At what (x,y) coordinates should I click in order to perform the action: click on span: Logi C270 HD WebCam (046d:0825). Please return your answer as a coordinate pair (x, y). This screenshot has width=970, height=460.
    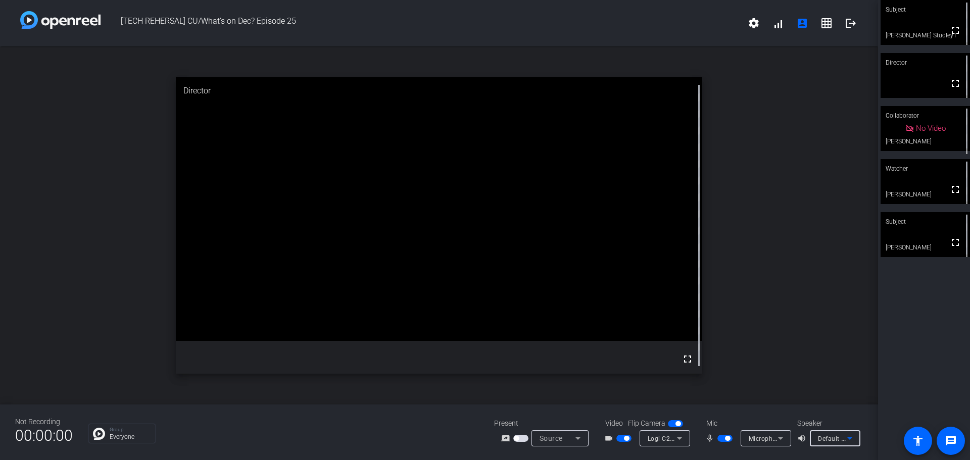
    Looking at the image, I should click on (702, 439).